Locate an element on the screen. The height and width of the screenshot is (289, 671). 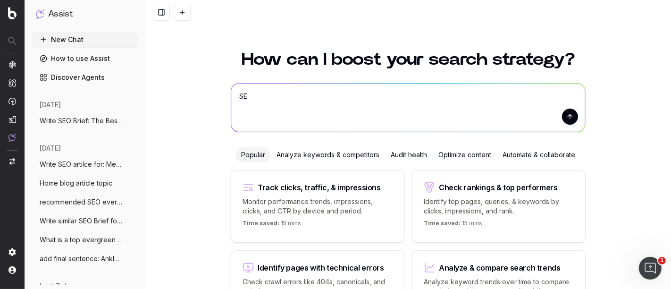
a: Discover Agents is located at coordinates (85, 77).